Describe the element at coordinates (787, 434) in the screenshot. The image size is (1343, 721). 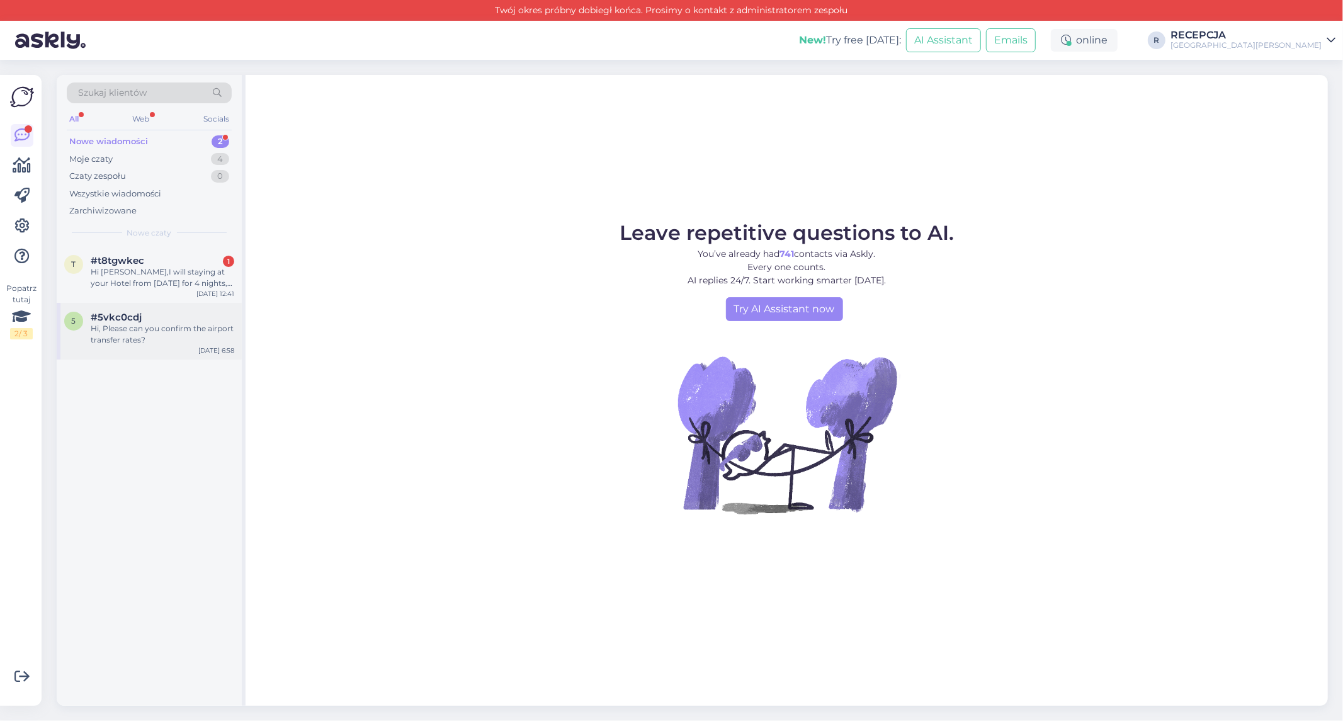
I see `img: No Chat active` at that location.